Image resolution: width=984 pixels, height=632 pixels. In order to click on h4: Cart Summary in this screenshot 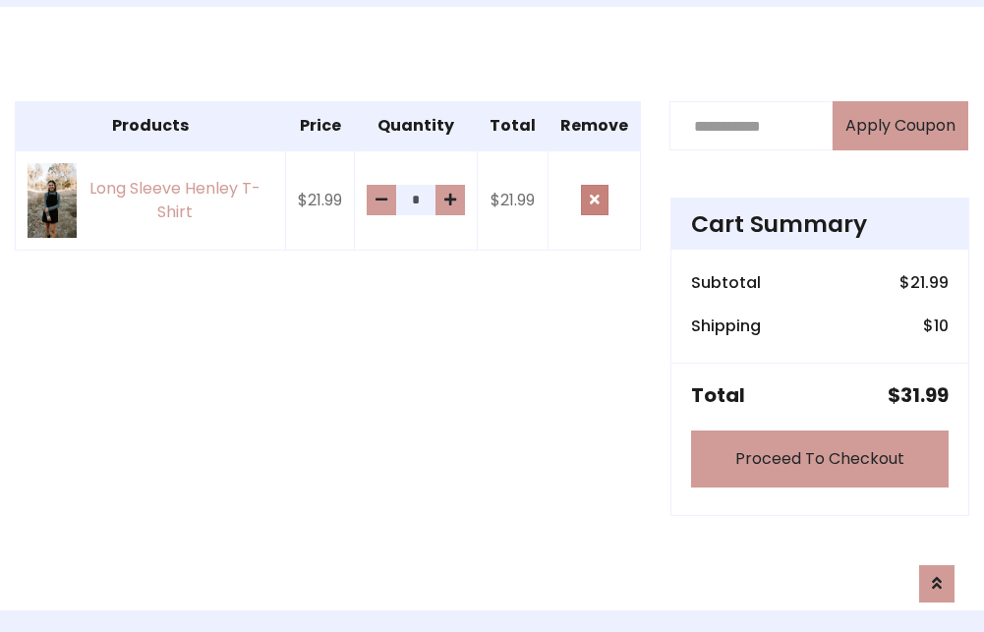, I will do `click(820, 224)`.